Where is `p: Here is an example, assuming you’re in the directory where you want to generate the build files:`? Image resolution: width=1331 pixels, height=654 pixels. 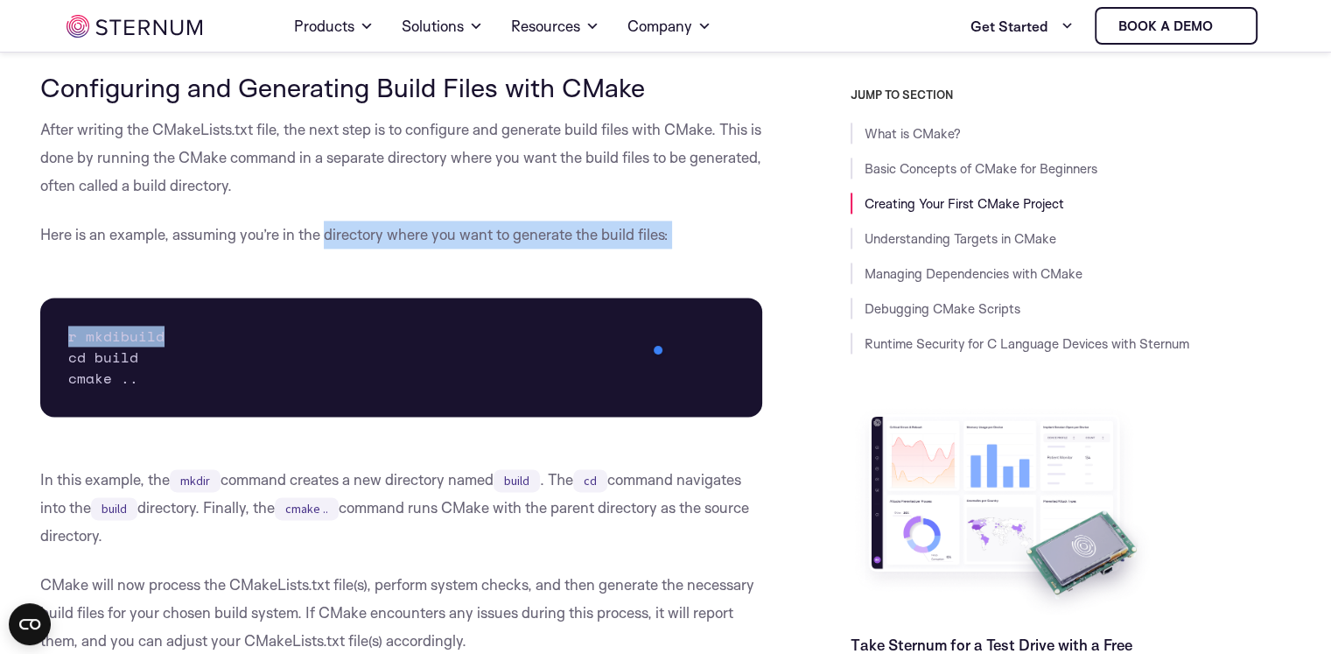 p: Here is an example, assuming you’re in the directory where you want to generate the build files: is located at coordinates (402, 235).